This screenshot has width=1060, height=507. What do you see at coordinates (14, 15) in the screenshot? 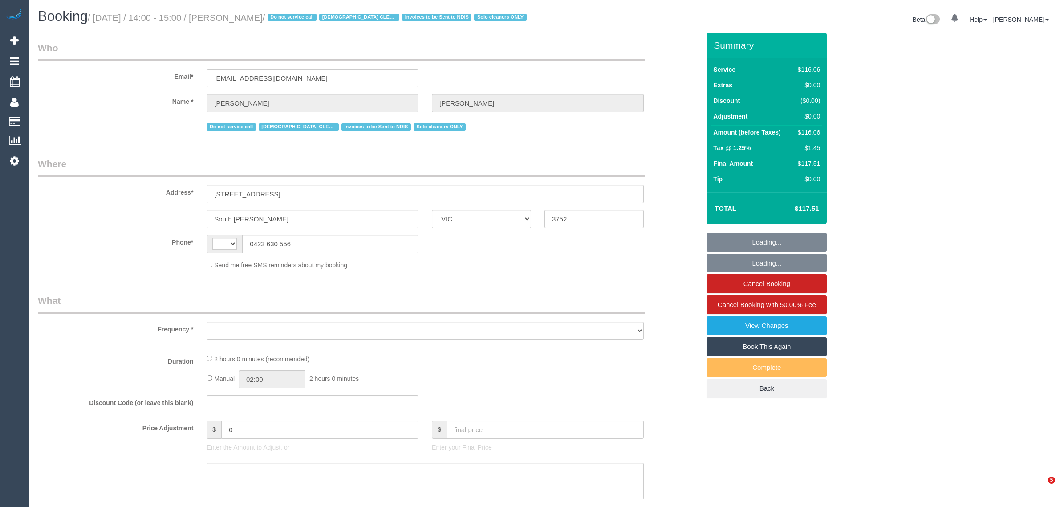
I see `img: Automaid Logo` at bounding box center [14, 15].